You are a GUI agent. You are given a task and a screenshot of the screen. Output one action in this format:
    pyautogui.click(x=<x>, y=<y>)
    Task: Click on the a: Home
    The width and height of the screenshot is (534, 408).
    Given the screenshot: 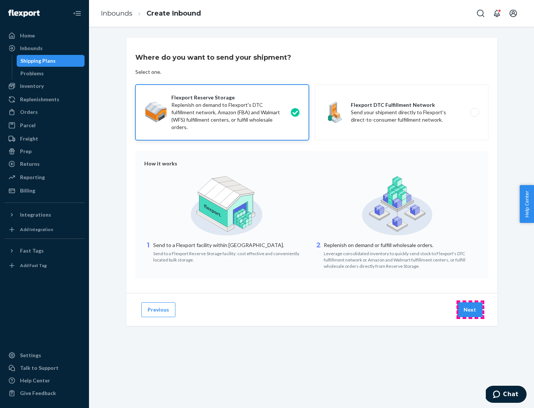 What is the action you would take?
    pyautogui.click(x=44, y=36)
    